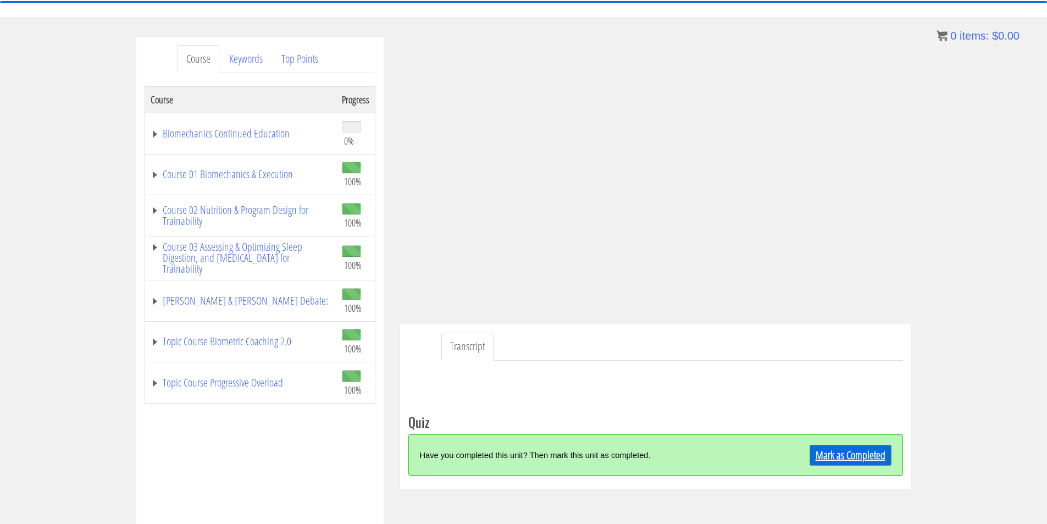  I want to click on bdi: 0.00, so click(1006, 36).